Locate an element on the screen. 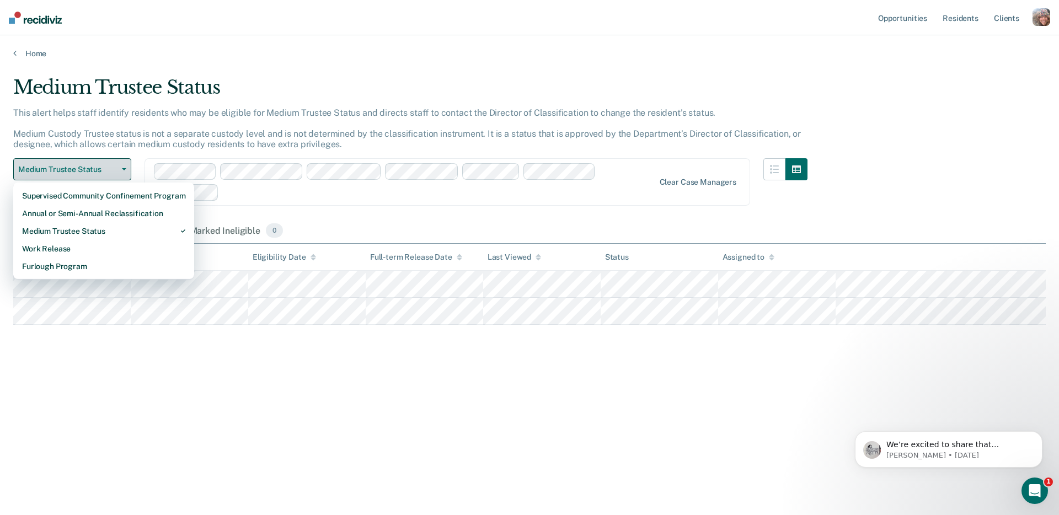  div: Assigned to is located at coordinates (749, 257).